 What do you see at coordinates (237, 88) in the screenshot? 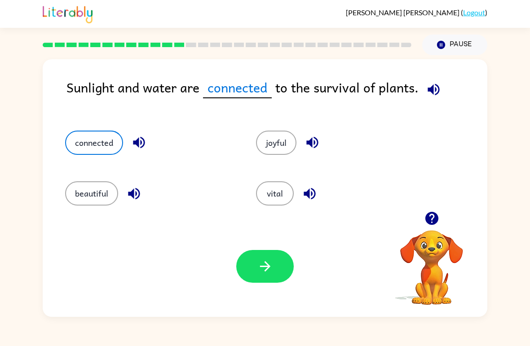
I see `span: connected` at bounding box center [237, 88].